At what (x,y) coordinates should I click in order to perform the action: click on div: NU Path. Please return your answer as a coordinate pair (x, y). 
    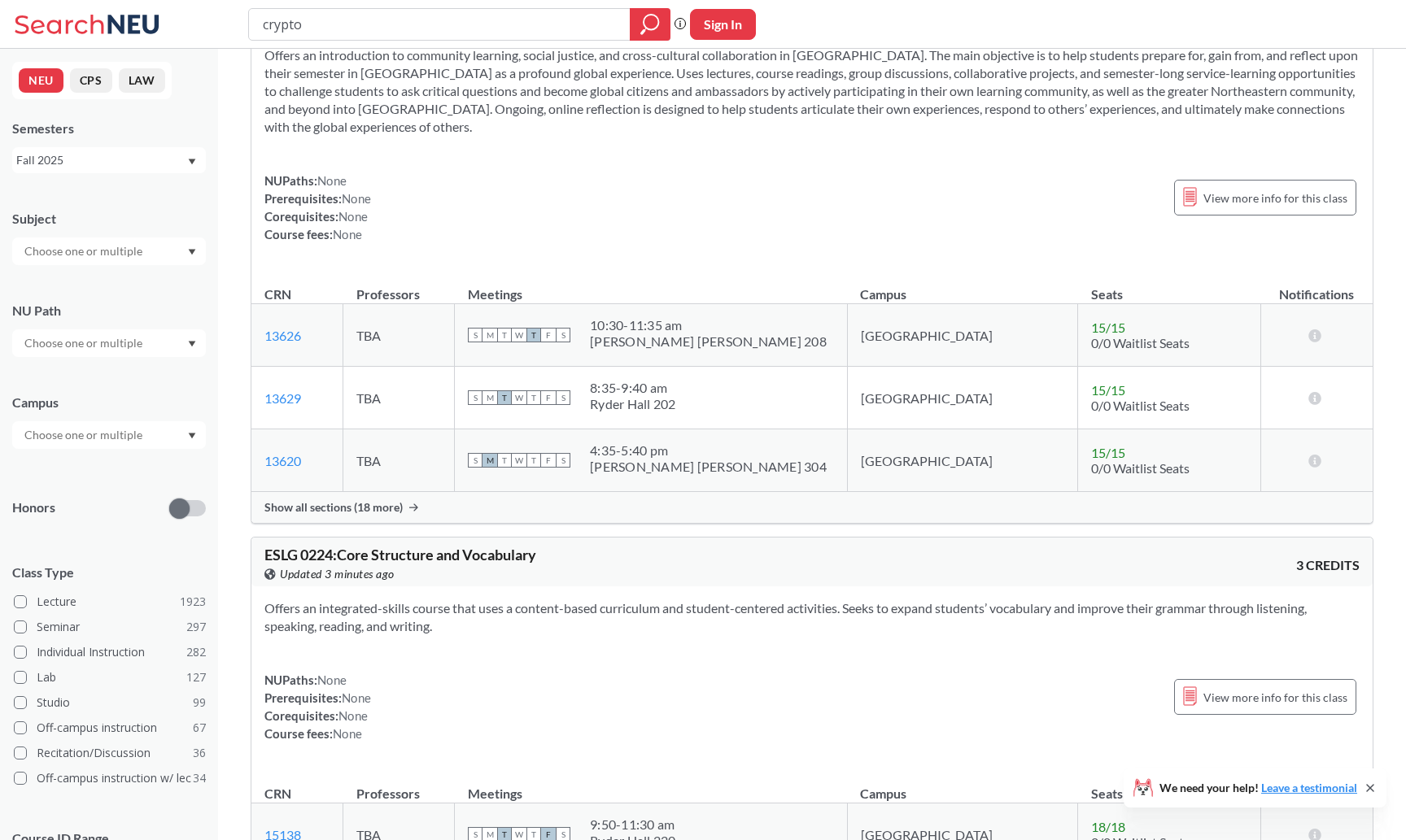
    Looking at the image, I should click on (109, 310).